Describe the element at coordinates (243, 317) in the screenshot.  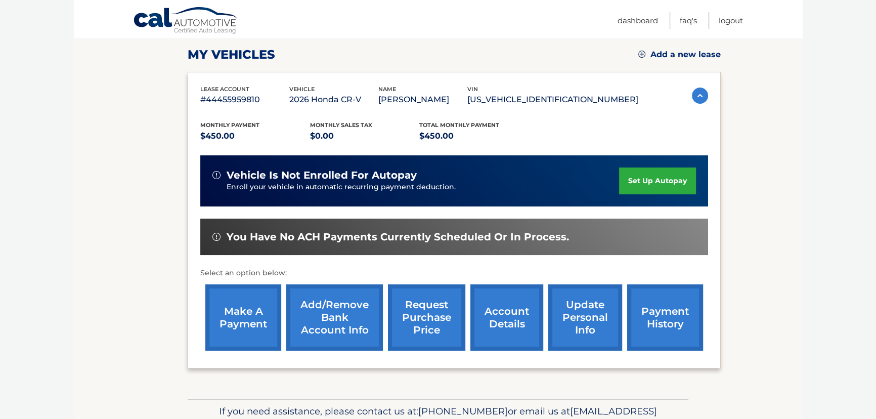
I see `a: make a payment` at that location.